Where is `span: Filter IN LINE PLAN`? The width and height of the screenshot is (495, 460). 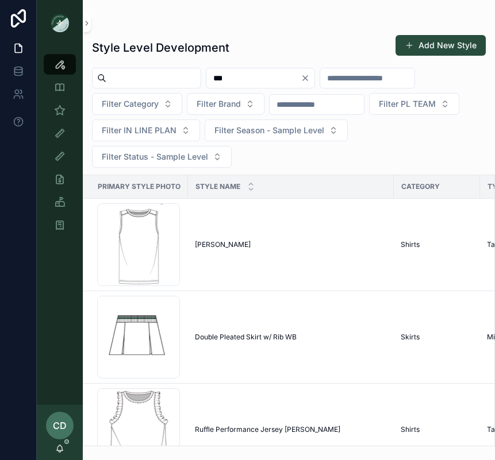 span: Filter IN LINE PLAN is located at coordinates (139, 130).